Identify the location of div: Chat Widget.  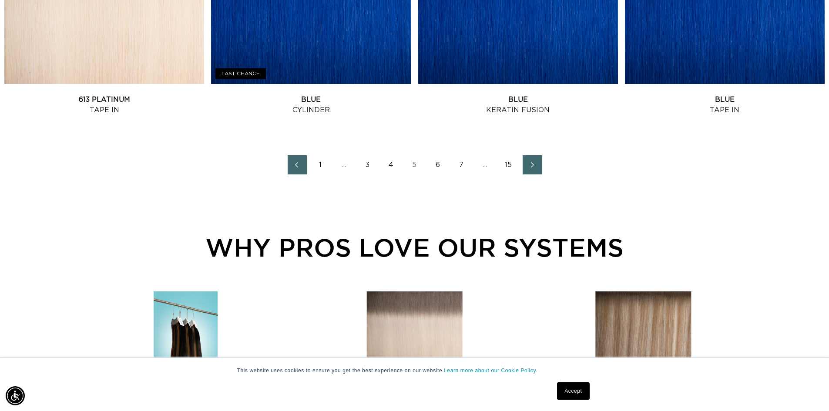
(807, 390).